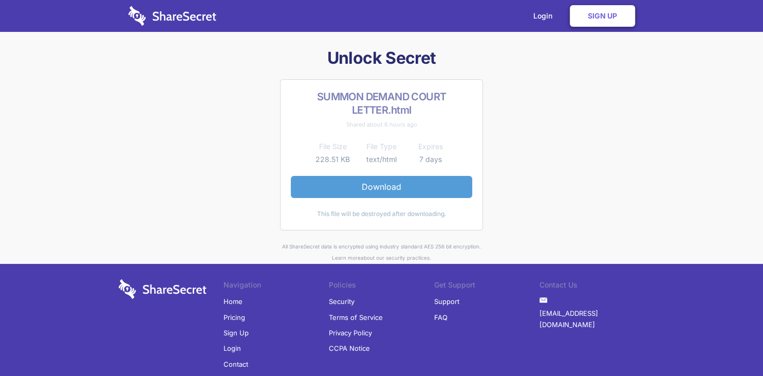 This screenshot has width=763, height=376. What do you see at coordinates (382, 58) in the screenshot?
I see `h1: Unlock Secret` at bounding box center [382, 58].